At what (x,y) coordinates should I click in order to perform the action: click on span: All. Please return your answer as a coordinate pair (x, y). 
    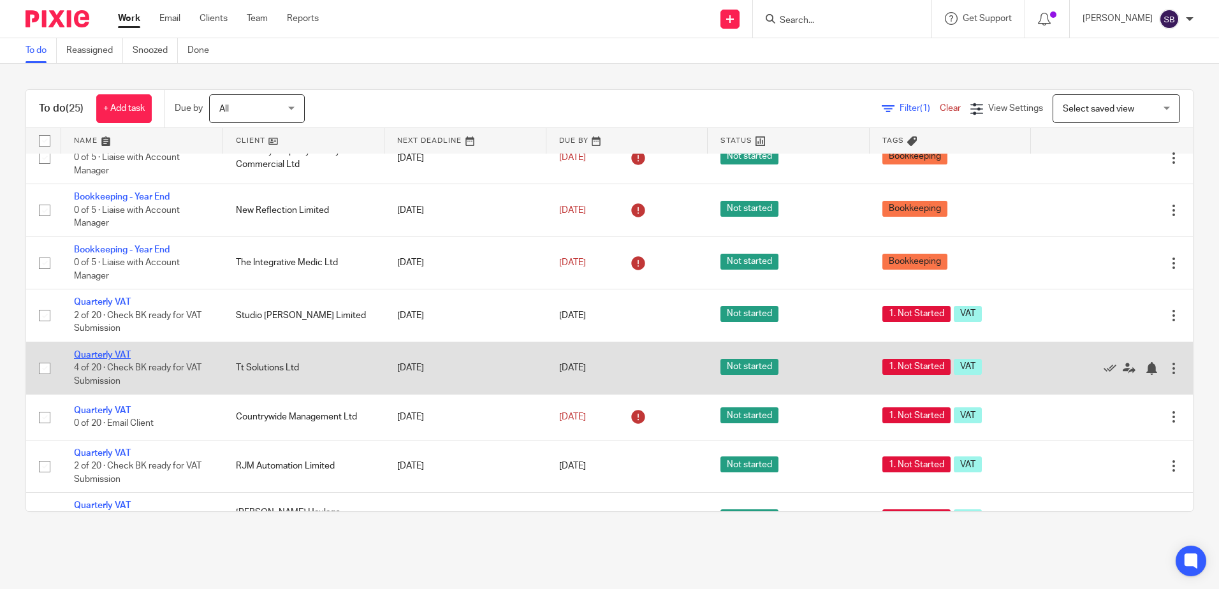
    Looking at the image, I should click on (224, 109).